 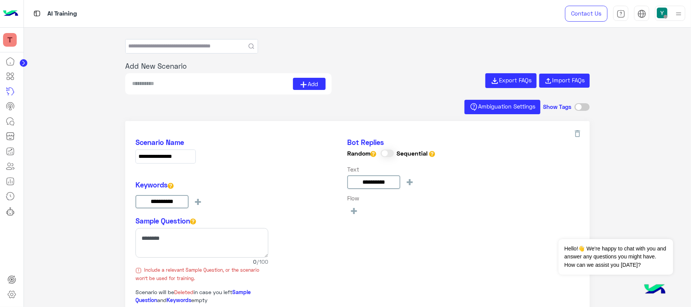 I want to click on span: Include a relevant Sample Question, or the scenario won't be used for training., so click(x=197, y=274).